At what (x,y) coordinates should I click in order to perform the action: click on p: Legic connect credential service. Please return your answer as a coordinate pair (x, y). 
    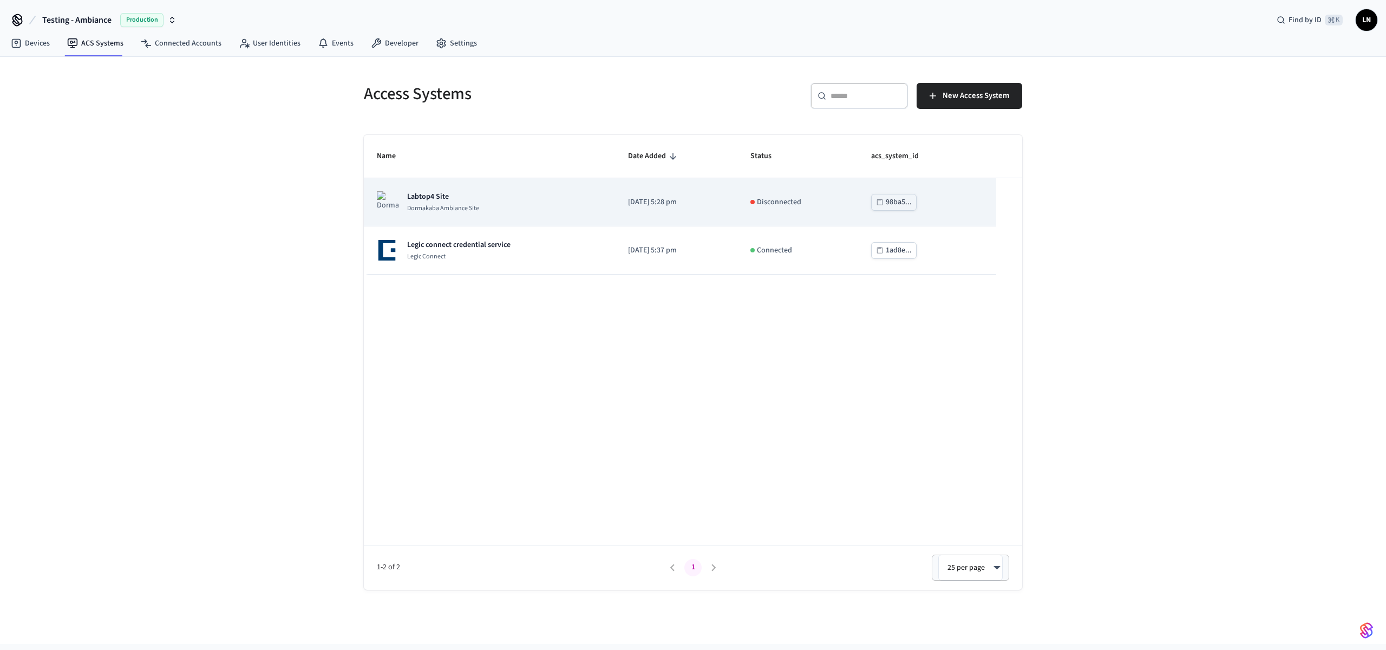
    Looking at the image, I should click on (459, 245).